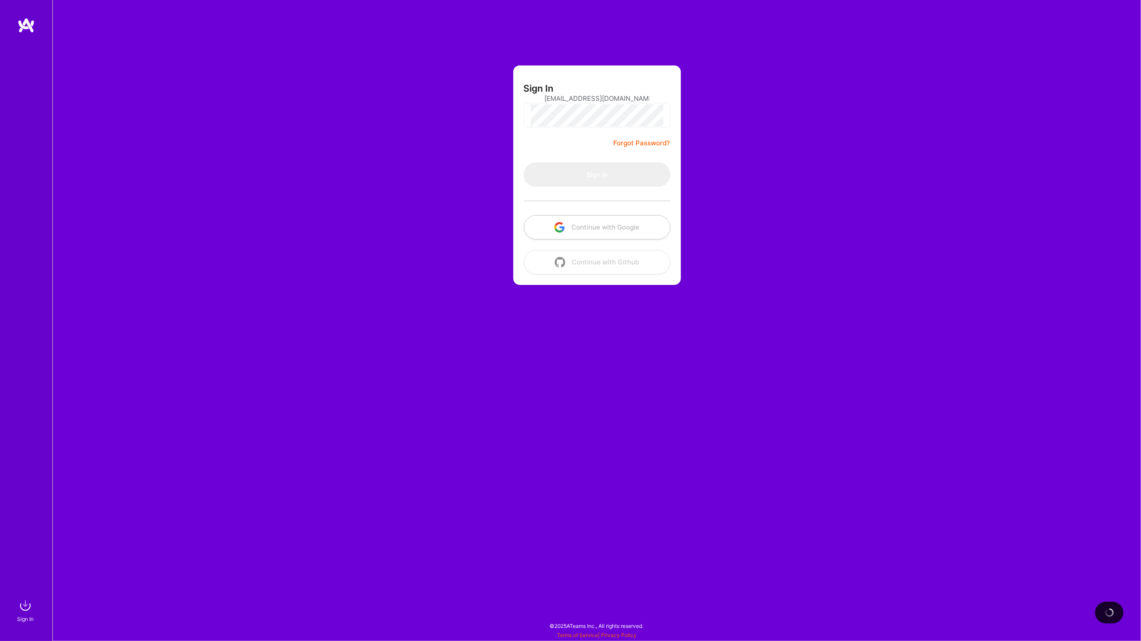  I want to click on div: © 2025 ATeams Inc., All rights reserved., so click(596, 626).